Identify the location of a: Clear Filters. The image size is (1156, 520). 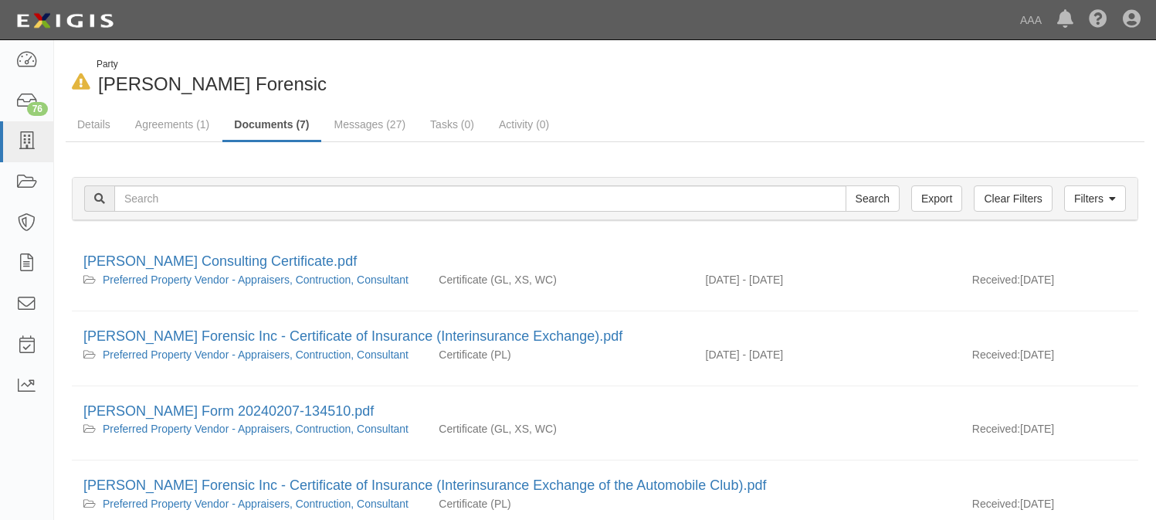
(1012, 198).